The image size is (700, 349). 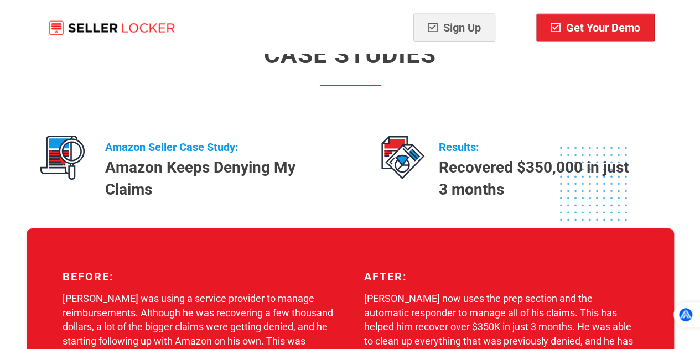 I want to click on b: Amazon Seller Case Study:, so click(x=172, y=147).